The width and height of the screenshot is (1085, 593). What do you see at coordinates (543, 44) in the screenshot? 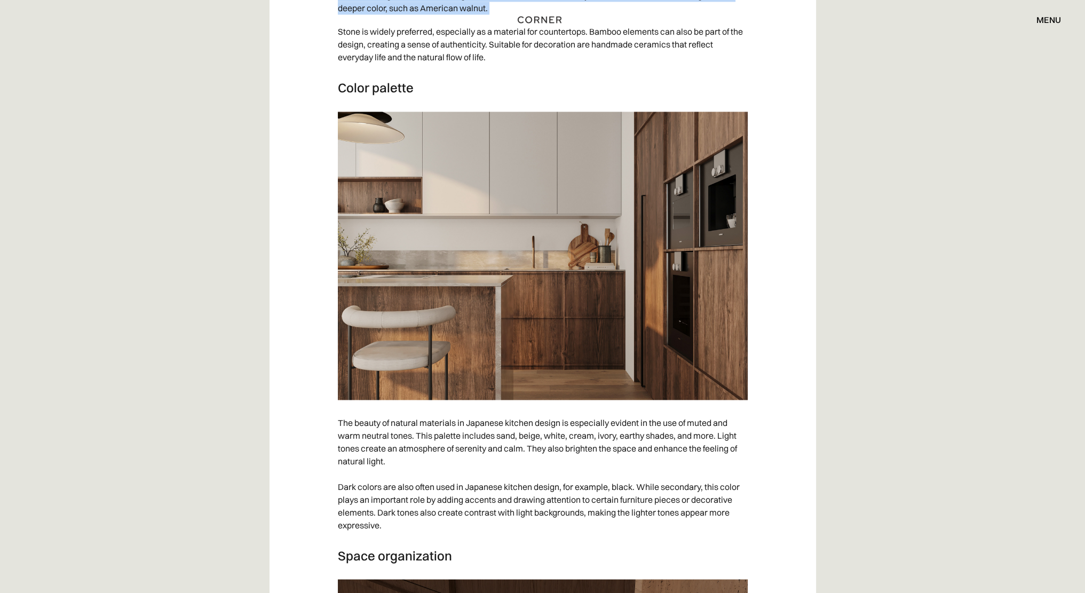
I see `p: Stone is widely preferred, especially as a material for countertops. Bamboo elements can also be ...` at bounding box center [543, 44].